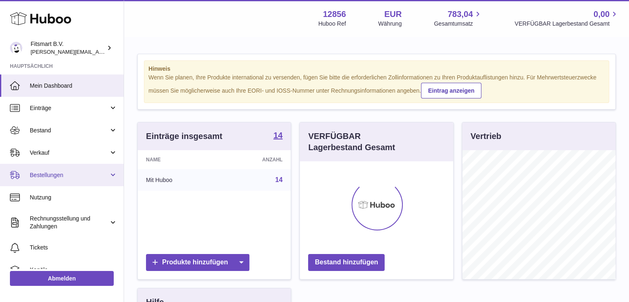  I want to click on span: Kanäle, so click(74, 270).